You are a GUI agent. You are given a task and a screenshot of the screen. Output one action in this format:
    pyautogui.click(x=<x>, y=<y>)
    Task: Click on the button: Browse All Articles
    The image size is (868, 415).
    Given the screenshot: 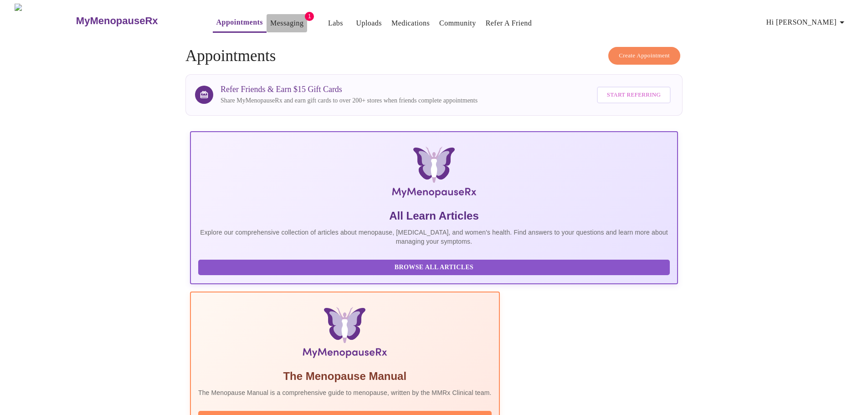 What is the action you would take?
    pyautogui.click(x=434, y=267)
    